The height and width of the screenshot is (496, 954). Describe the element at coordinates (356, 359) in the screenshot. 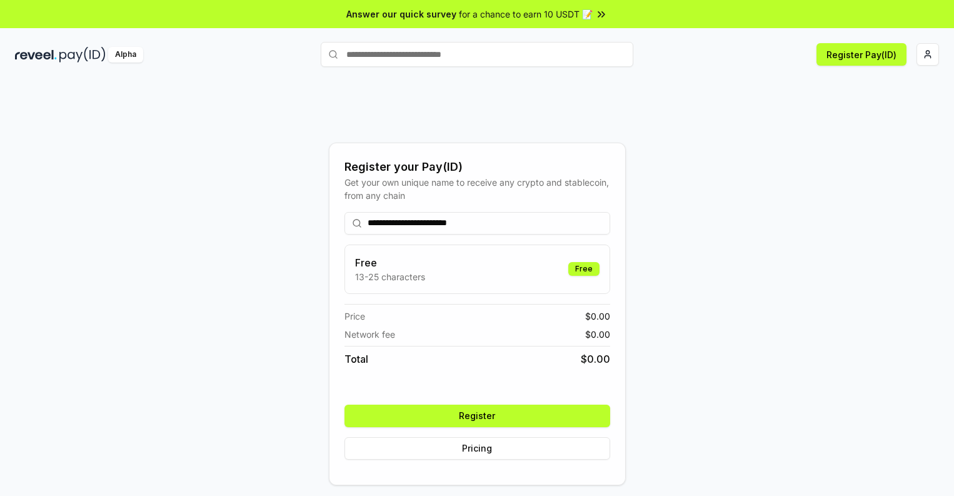

I see `span: Total` at that location.